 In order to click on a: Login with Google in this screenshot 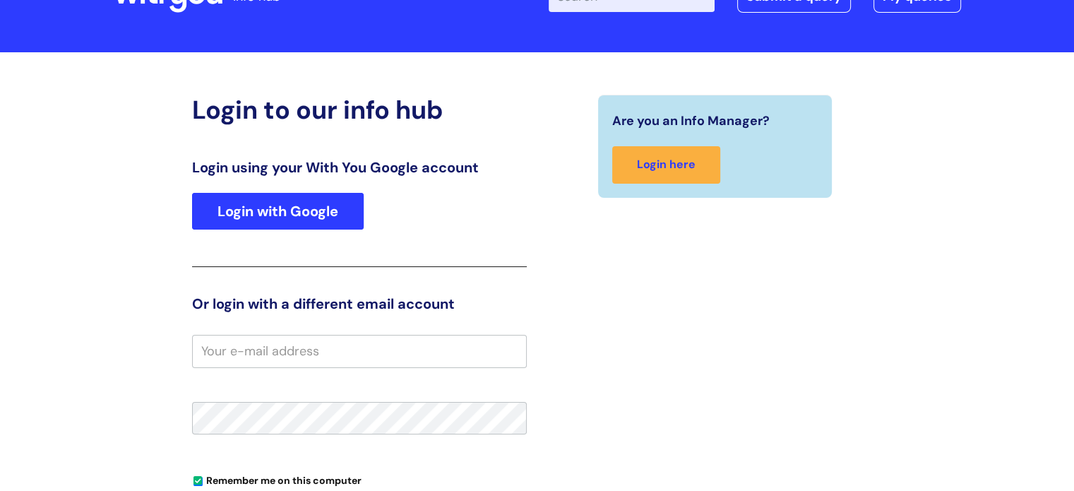, I will do `click(278, 211)`.